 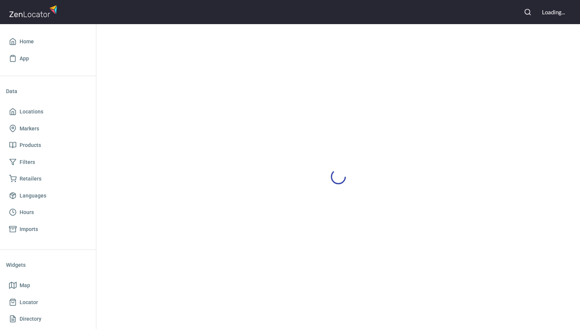 I want to click on span: Directory, so click(x=31, y=319).